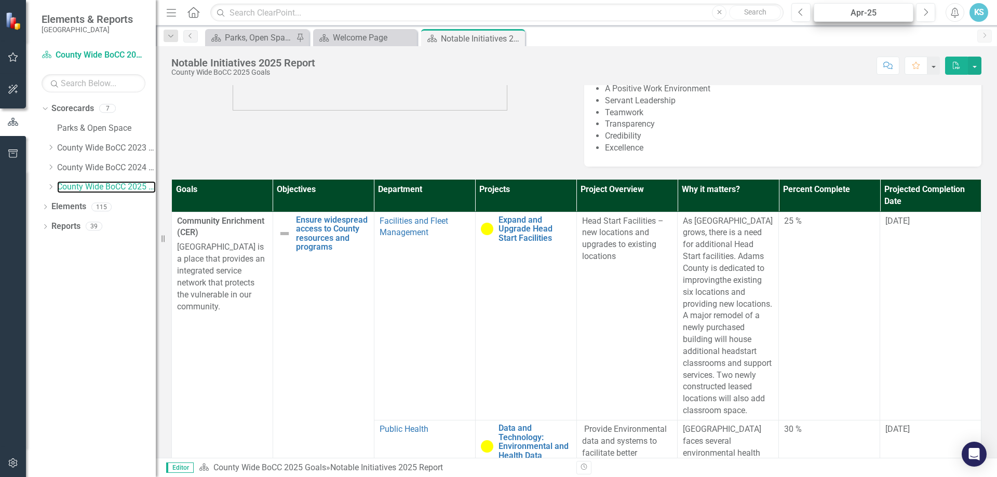  Describe the element at coordinates (788, 136) in the screenshot. I see `li: Credibility` at that location.